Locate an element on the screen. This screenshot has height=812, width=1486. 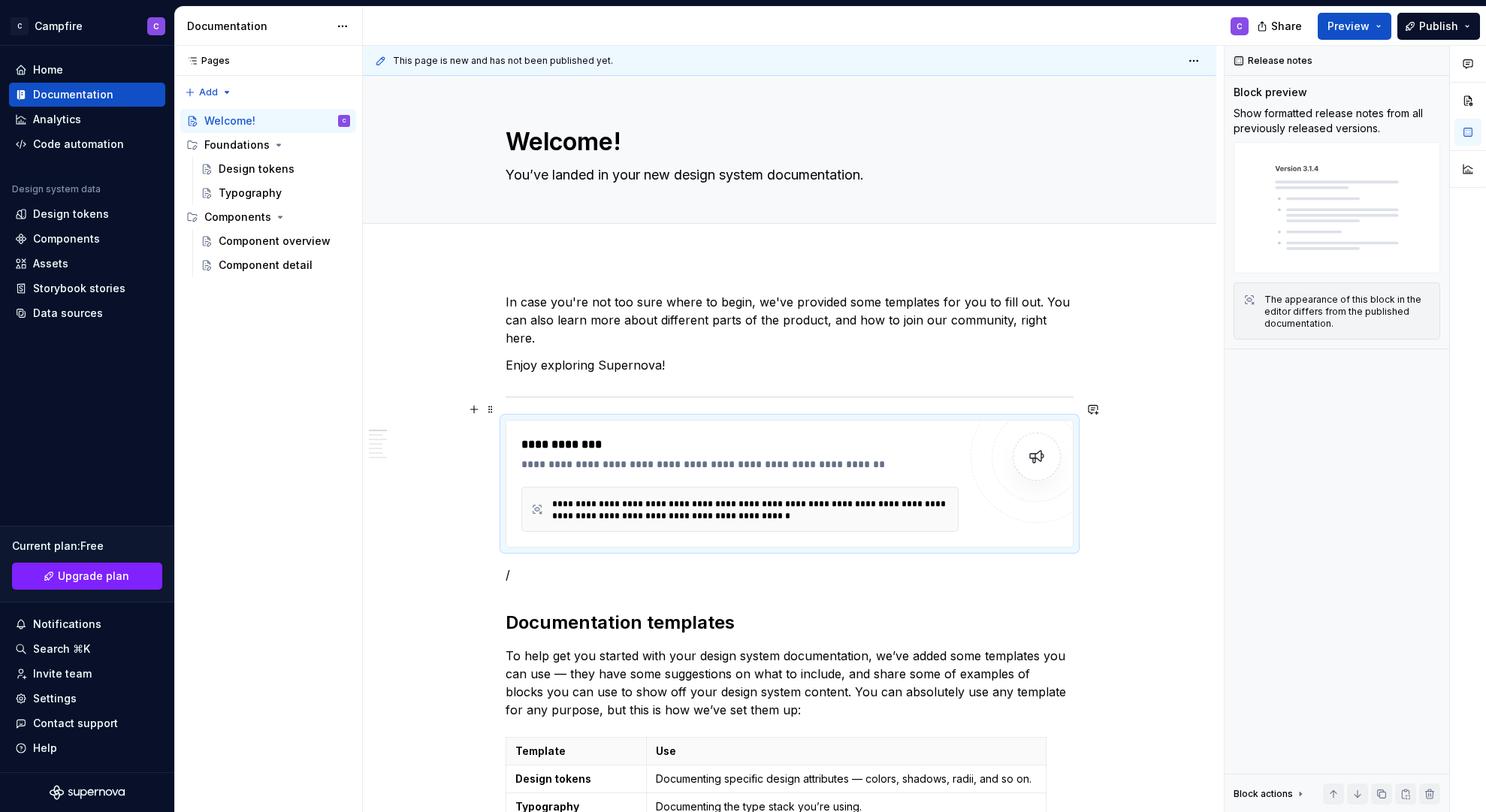
button: Help is located at coordinates (87, 748).